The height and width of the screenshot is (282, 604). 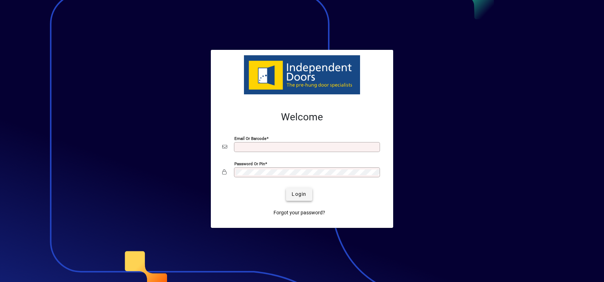 I want to click on button: Login, so click(x=299, y=195).